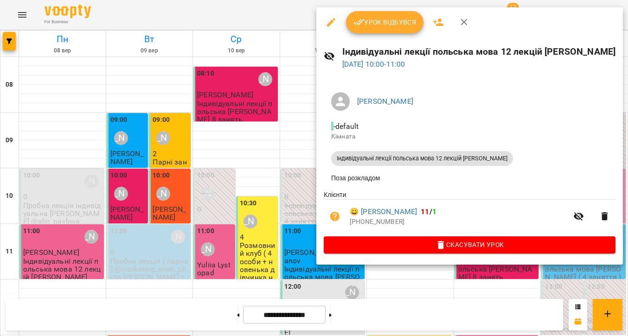 The width and height of the screenshot is (628, 336). What do you see at coordinates (425, 212) in the screenshot?
I see `span: 11` at bounding box center [425, 212].